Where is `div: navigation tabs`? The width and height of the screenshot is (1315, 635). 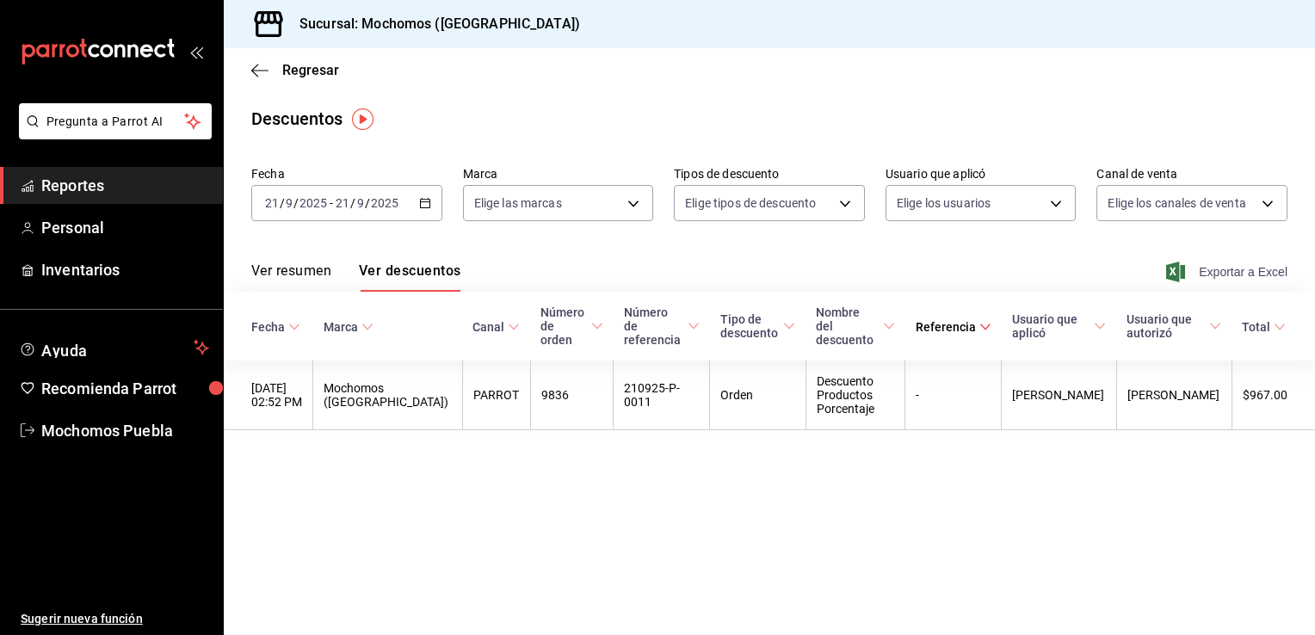 div: navigation tabs is located at coordinates (355, 277).